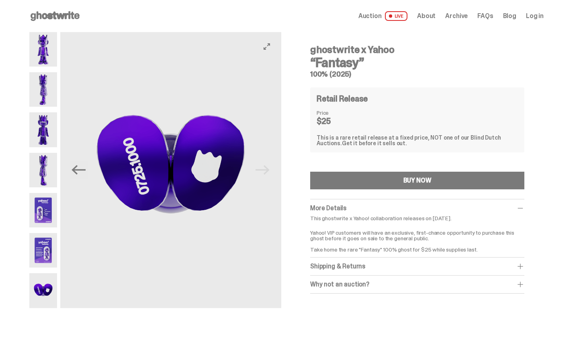 The image size is (579, 349). Describe the element at coordinates (396, 16) in the screenshot. I see `span: LIVE` at that location.